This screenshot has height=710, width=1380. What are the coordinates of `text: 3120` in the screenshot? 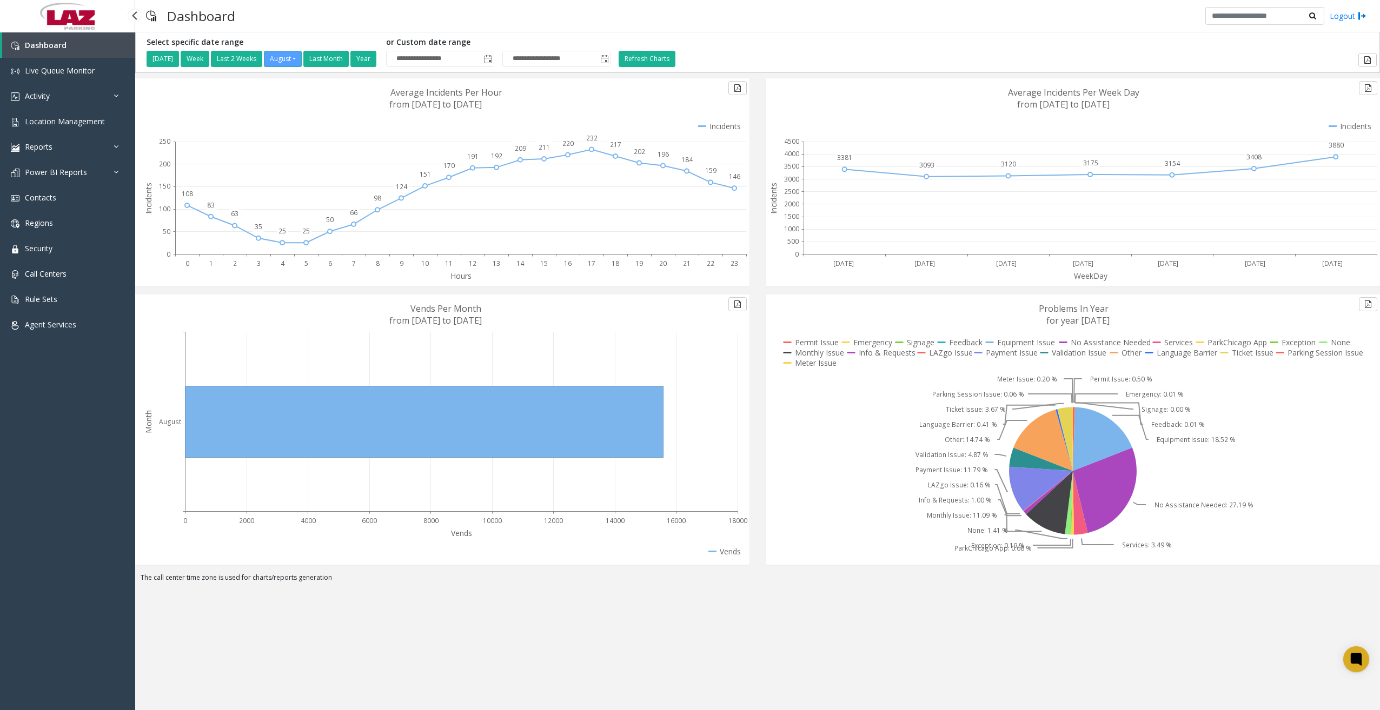 It's located at (1008, 164).